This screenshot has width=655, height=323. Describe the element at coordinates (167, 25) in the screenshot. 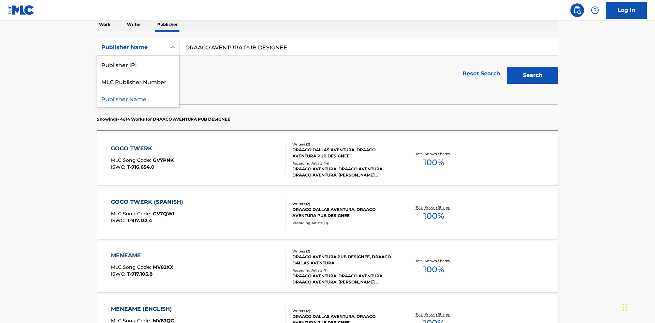

I see `p: Publisher` at that location.